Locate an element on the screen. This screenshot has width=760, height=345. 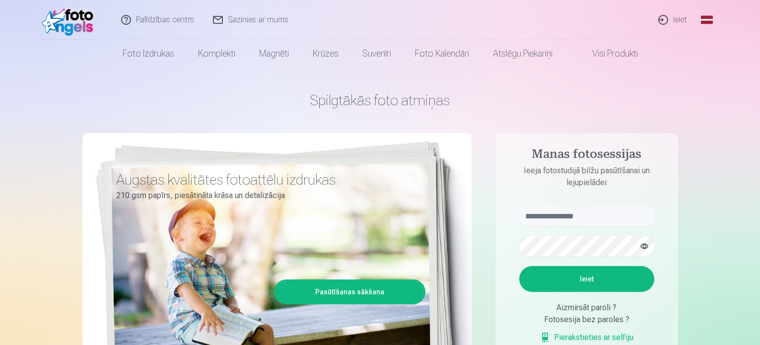
a: Visi produkti is located at coordinates (607, 54).